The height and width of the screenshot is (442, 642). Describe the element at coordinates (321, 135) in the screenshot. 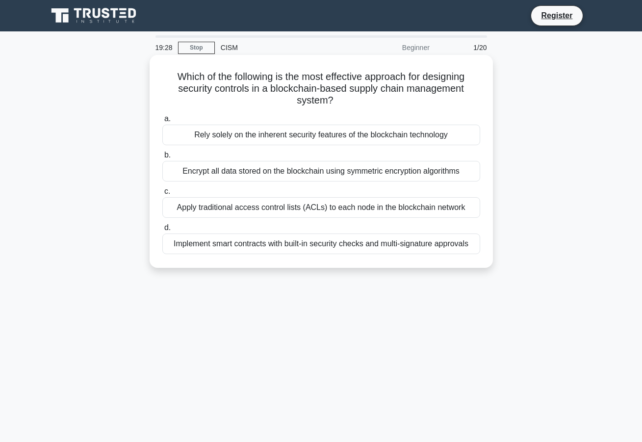

I see `div: Rely solely on the inherent security features of the blockchain technology` at that location.